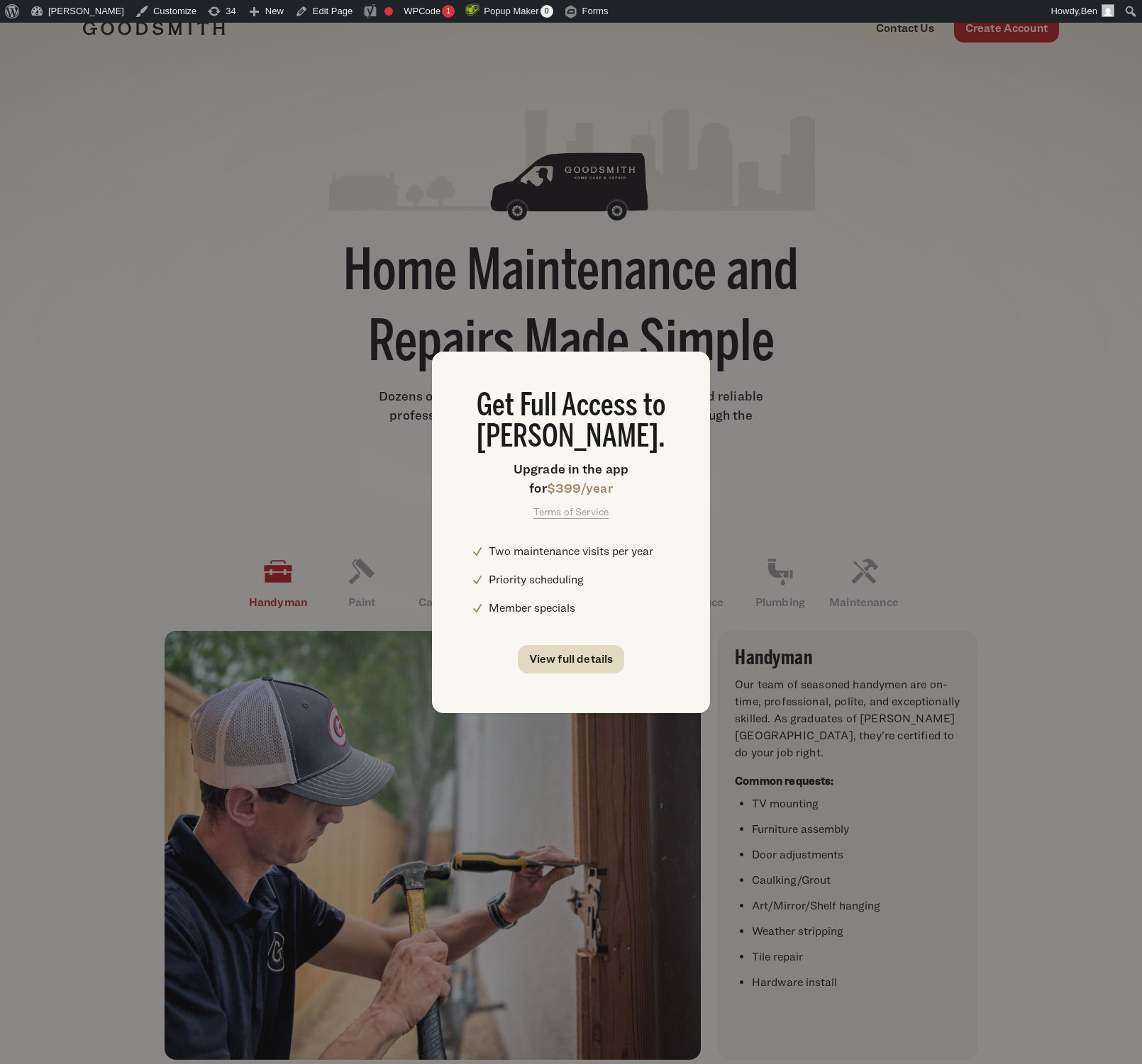  Describe the element at coordinates (579, 552) in the screenshot. I see `li: Two maintenance visits per year` at that location.